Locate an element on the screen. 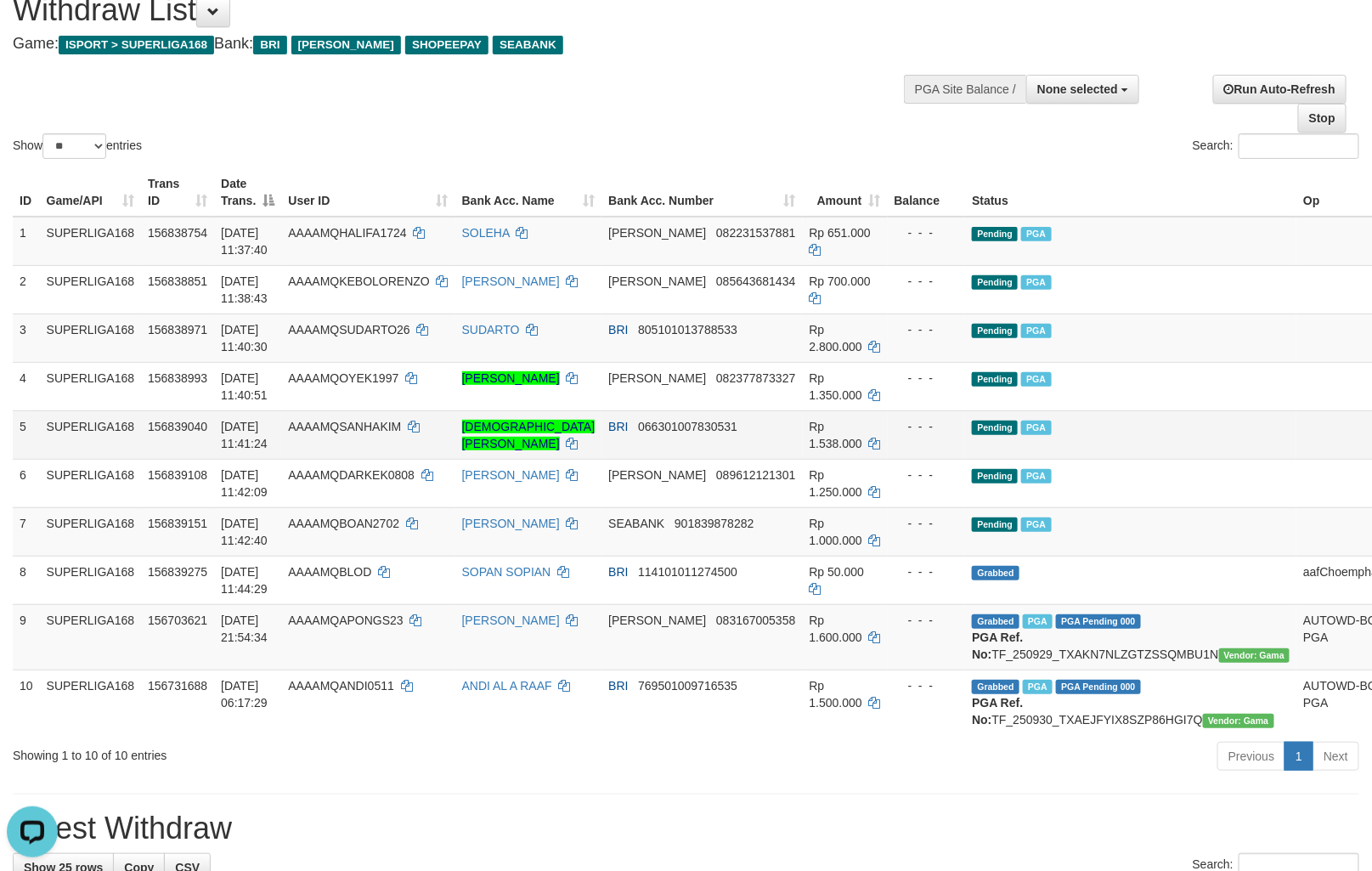  span: 156838851 is located at coordinates (178, 281).